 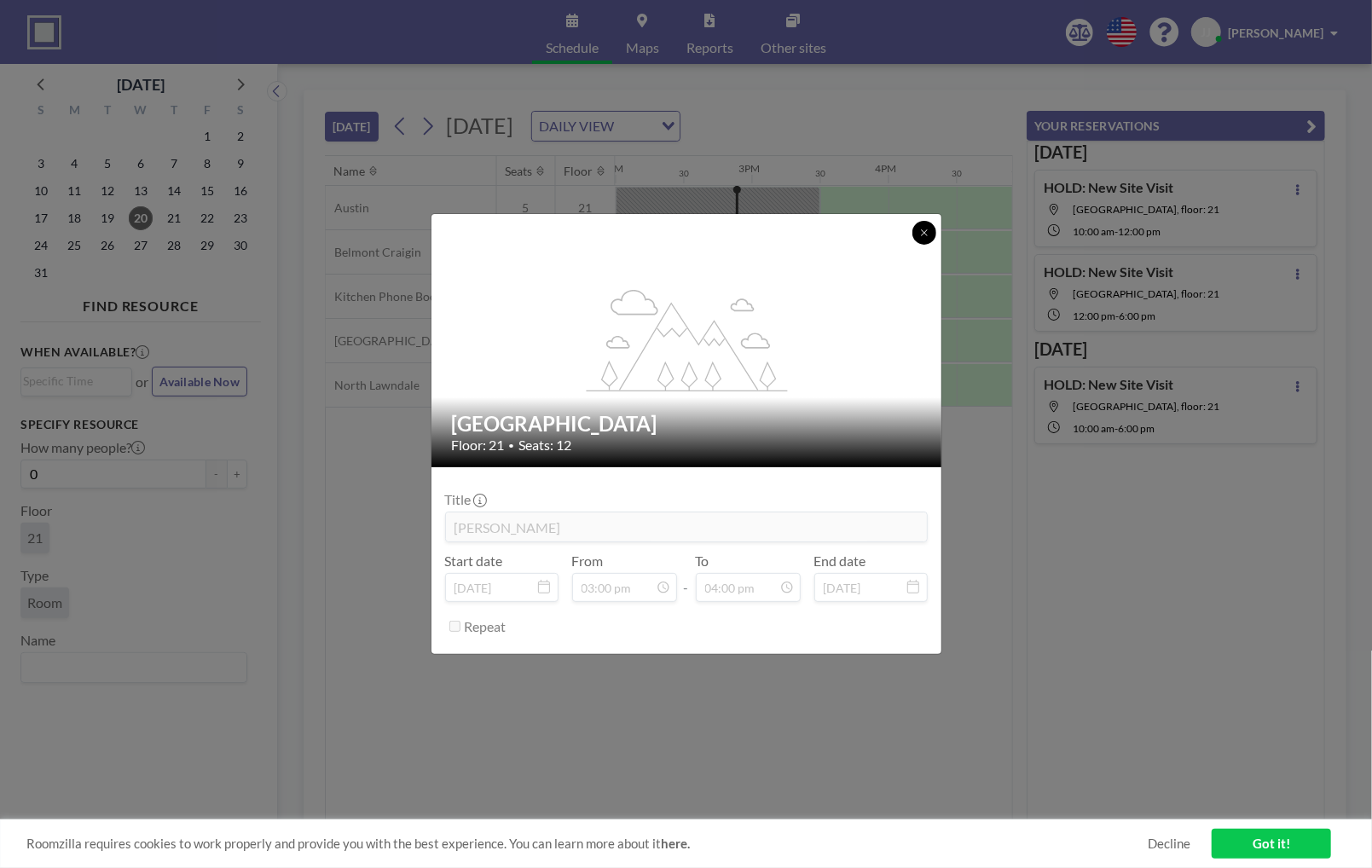 I want to click on label: Title, so click(x=465, y=500).